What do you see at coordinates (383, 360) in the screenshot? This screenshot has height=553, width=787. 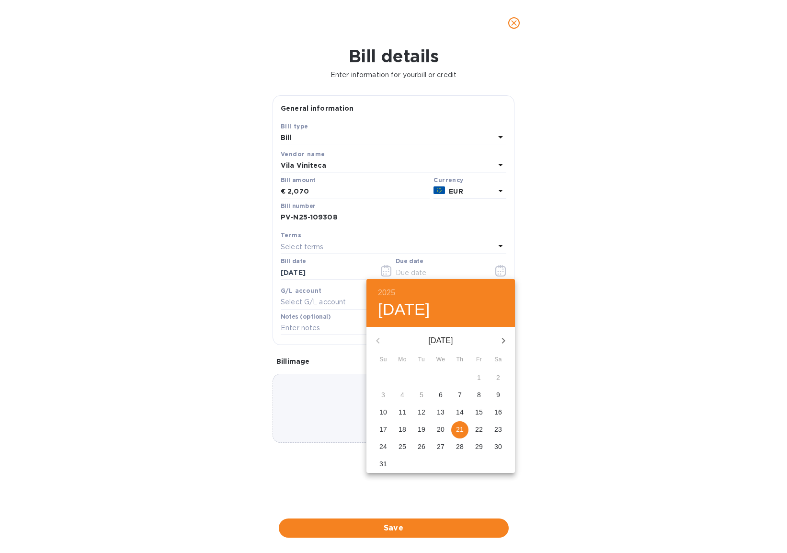 I see `span: Su` at bounding box center [383, 360].